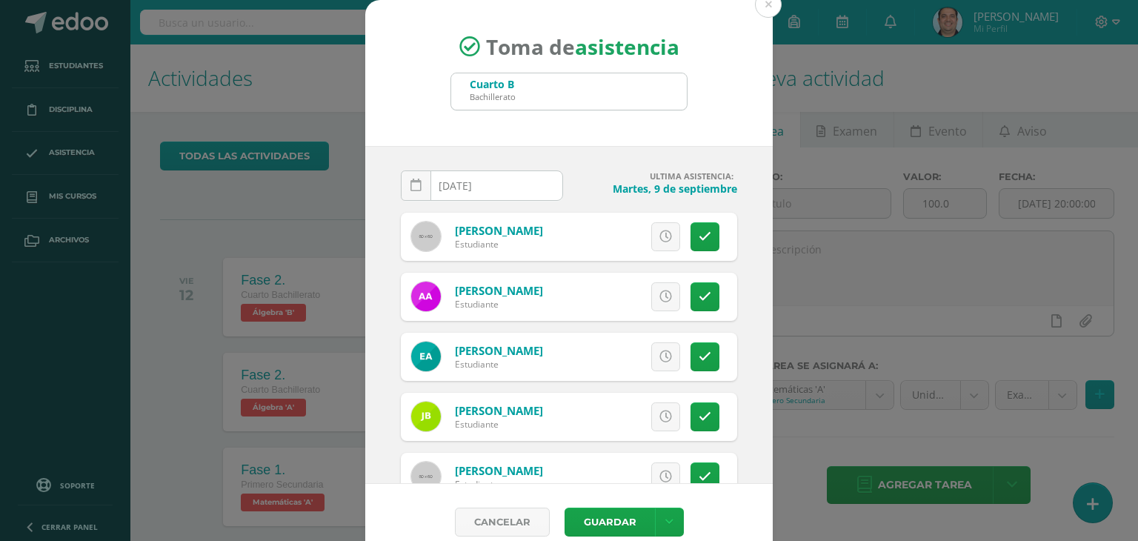  What do you see at coordinates (582, 47) in the screenshot?
I see `span: Toma de` at bounding box center [582, 47].